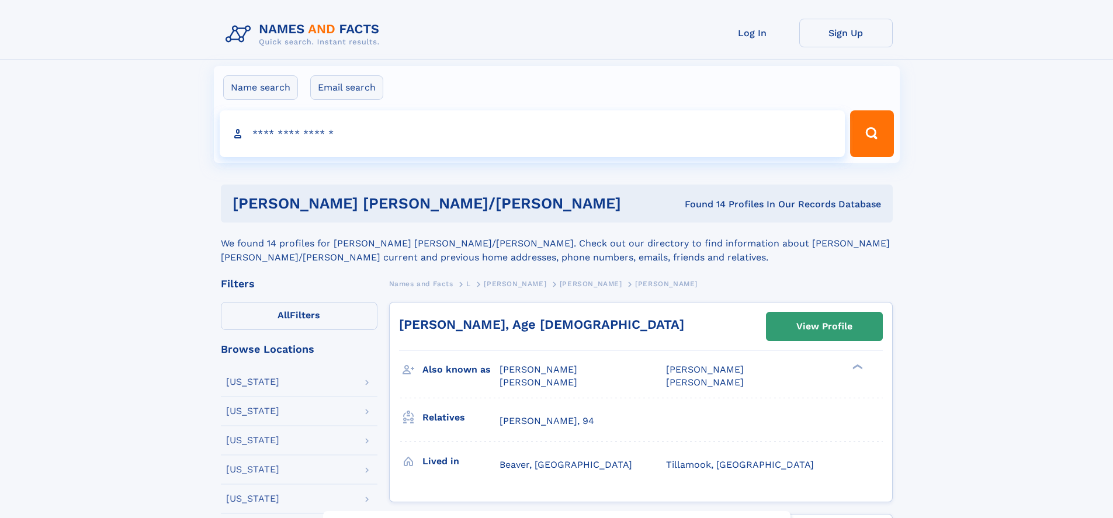 The height and width of the screenshot is (518, 1113). Describe the element at coordinates (461, 462) in the screenshot. I see `h3: Lived in` at that location.